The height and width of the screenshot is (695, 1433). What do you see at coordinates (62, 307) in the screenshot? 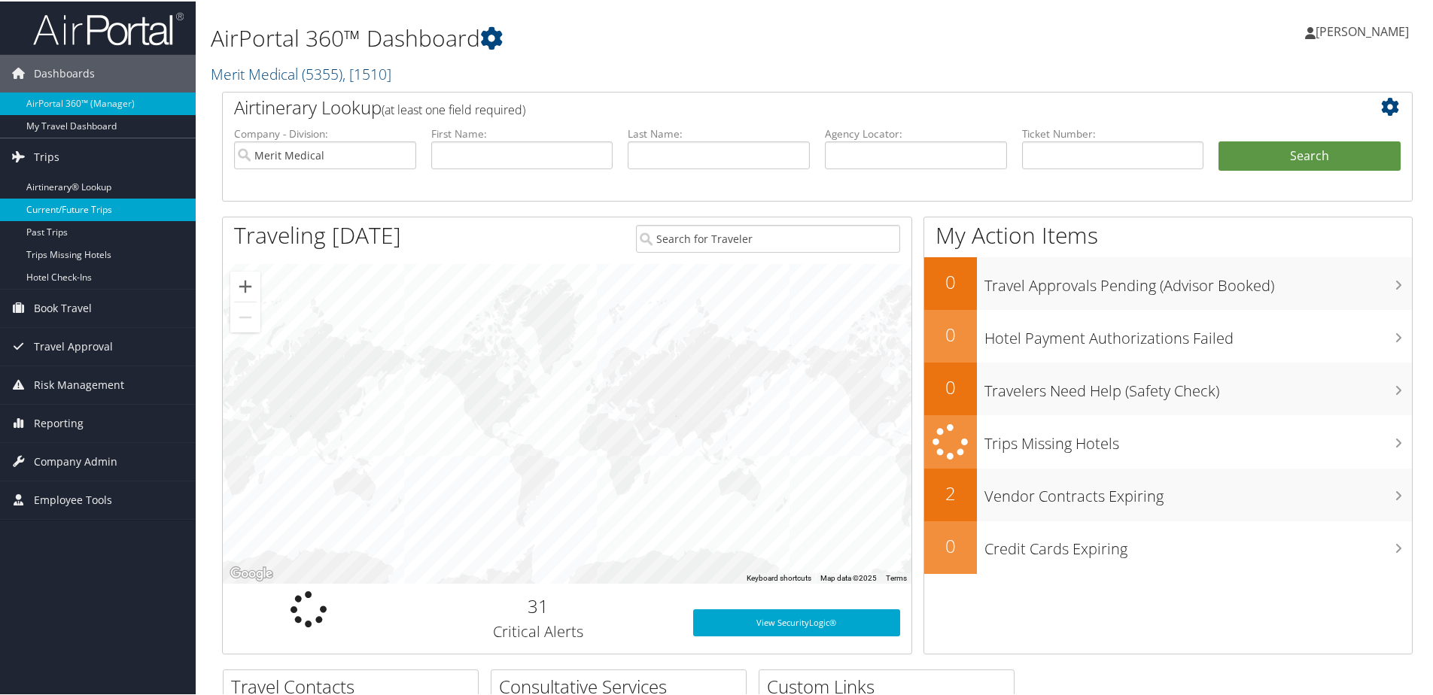
I see `span: Book Travel` at bounding box center [62, 307].